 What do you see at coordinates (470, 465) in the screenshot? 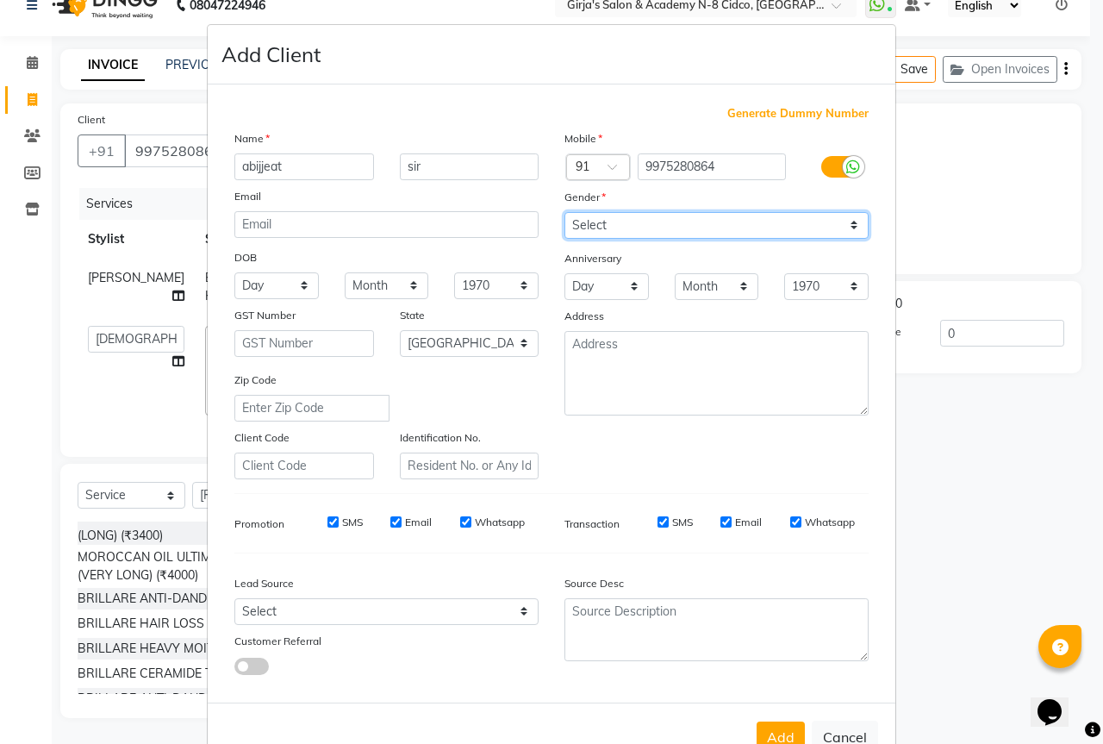
I see `input: Resident No. or Any Id` at bounding box center [470, 465].